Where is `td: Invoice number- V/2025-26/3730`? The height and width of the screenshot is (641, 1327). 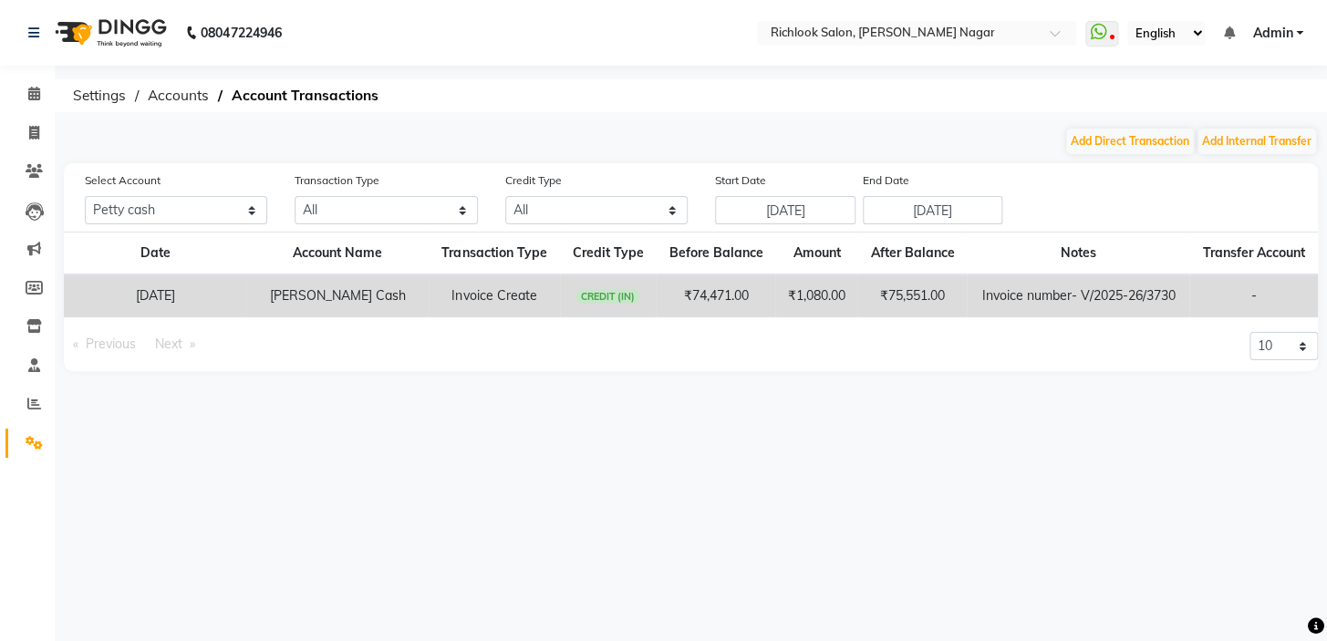 td: Invoice number- V/2025-26/3730 is located at coordinates (1078, 295).